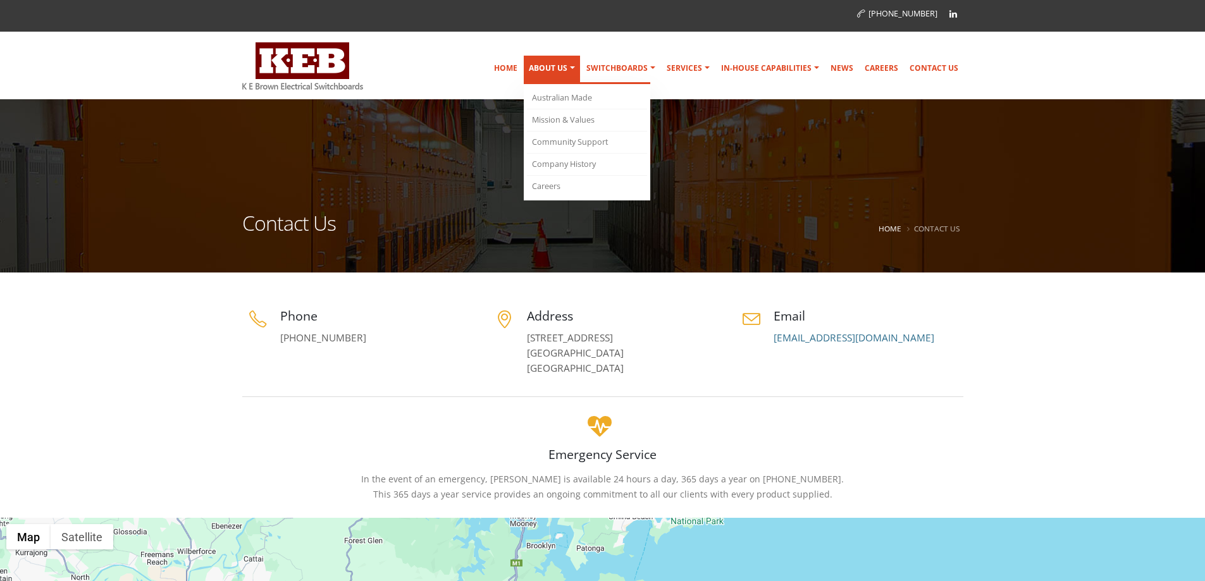  I want to click on a: Switchboards, so click(621, 68).